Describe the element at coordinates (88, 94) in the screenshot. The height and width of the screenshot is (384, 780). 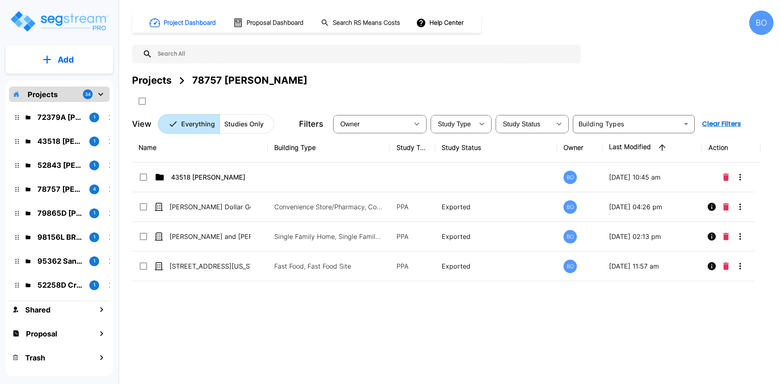
I see `p: 34` at that location.